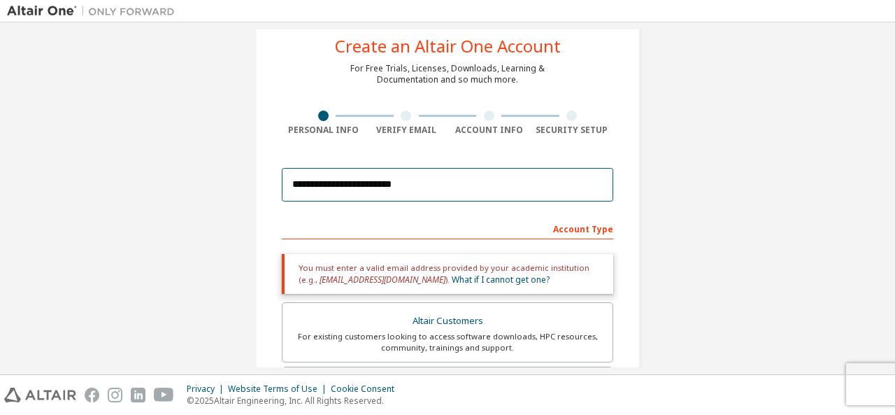 This screenshot has height=415, width=895. What do you see at coordinates (448, 342) in the screenshot?
I see `div: For existing customers looking to access software downloads, HPC resources, community, trainings ...` at bounding box center [448, 342].